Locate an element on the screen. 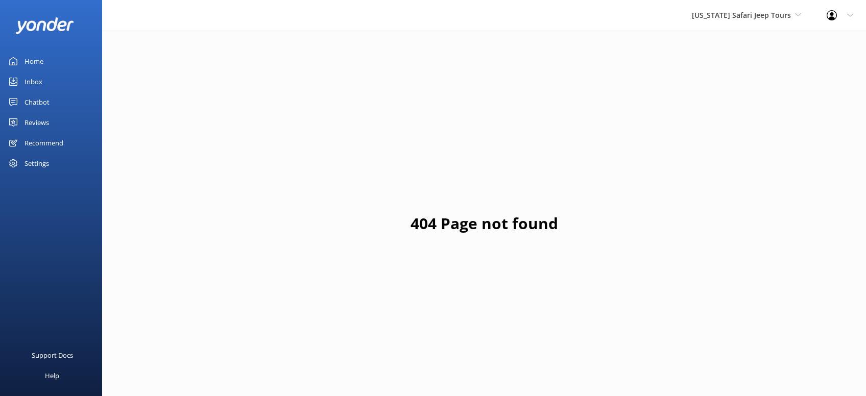  div: Home is located at coordinates (34, 61).